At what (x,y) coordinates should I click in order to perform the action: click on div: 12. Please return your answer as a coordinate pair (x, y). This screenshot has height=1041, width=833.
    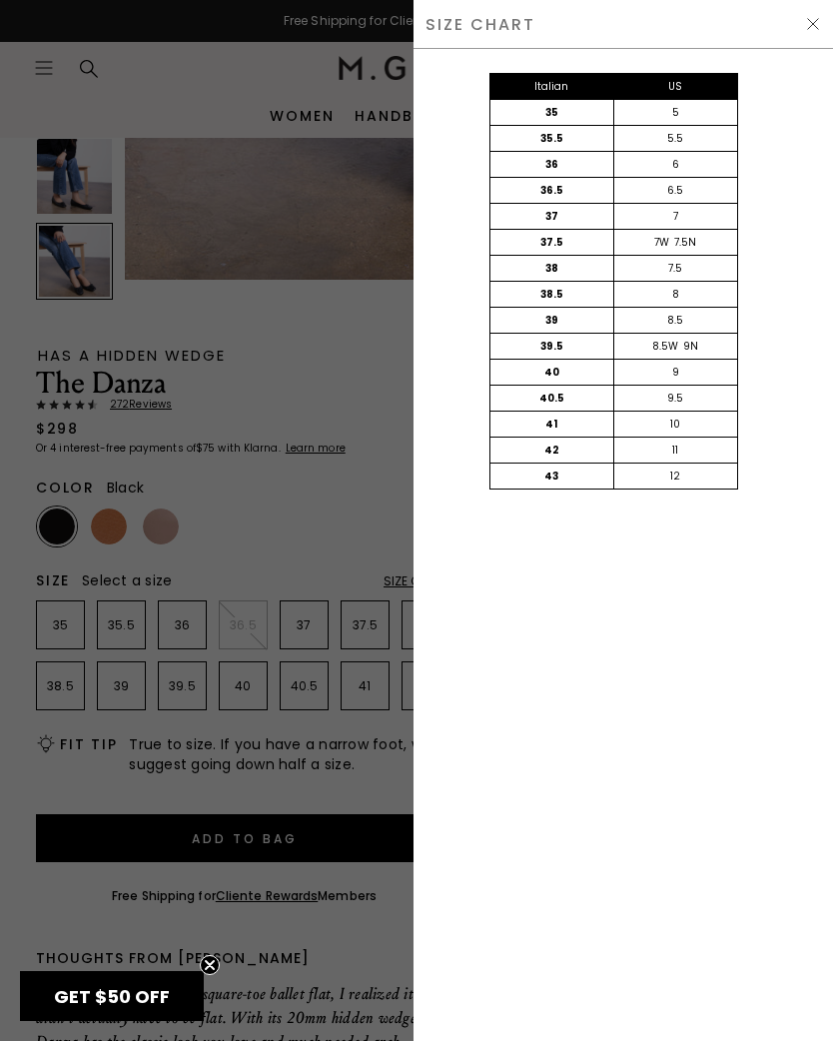
    Looking at the image, I should click on (675, 475).